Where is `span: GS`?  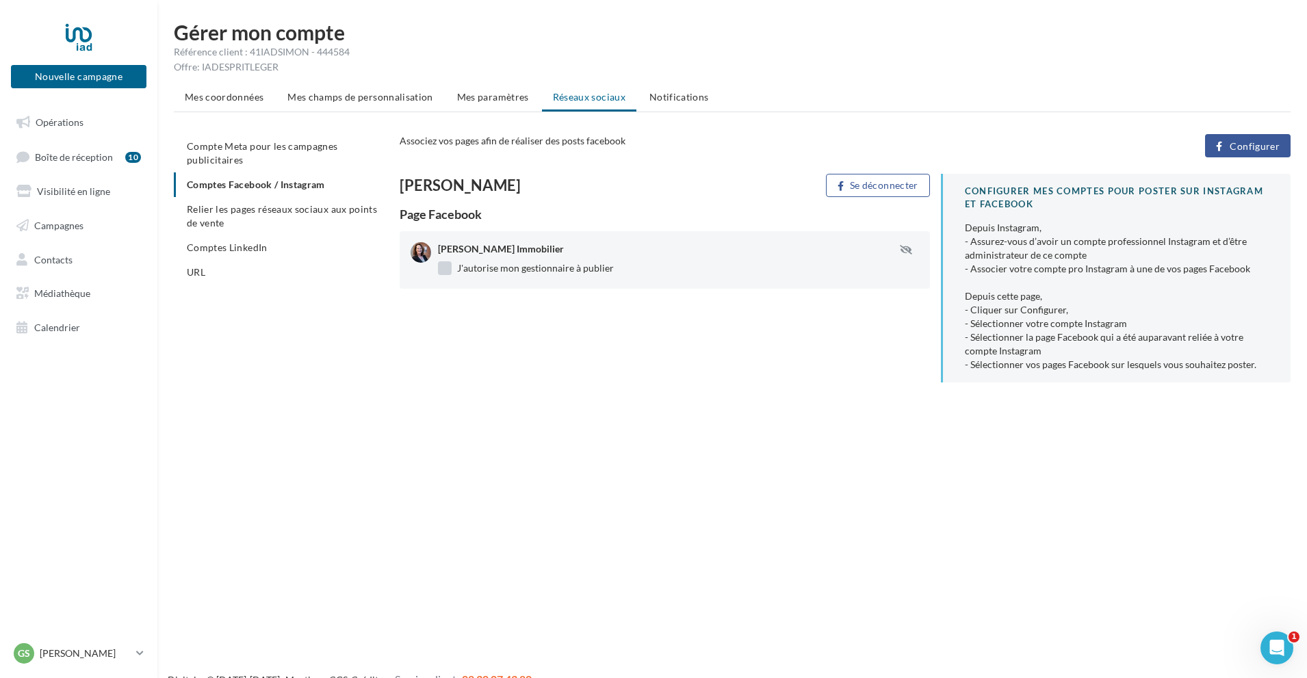 span: GS is located at coordinates (24, 654).